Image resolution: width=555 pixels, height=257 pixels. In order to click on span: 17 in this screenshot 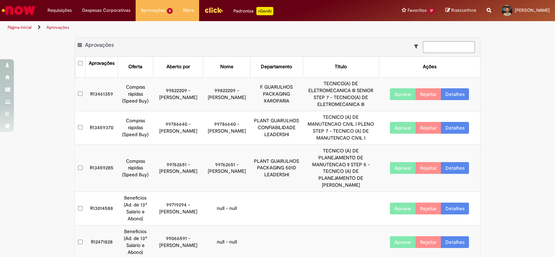, I will do `click(432, 11)`.